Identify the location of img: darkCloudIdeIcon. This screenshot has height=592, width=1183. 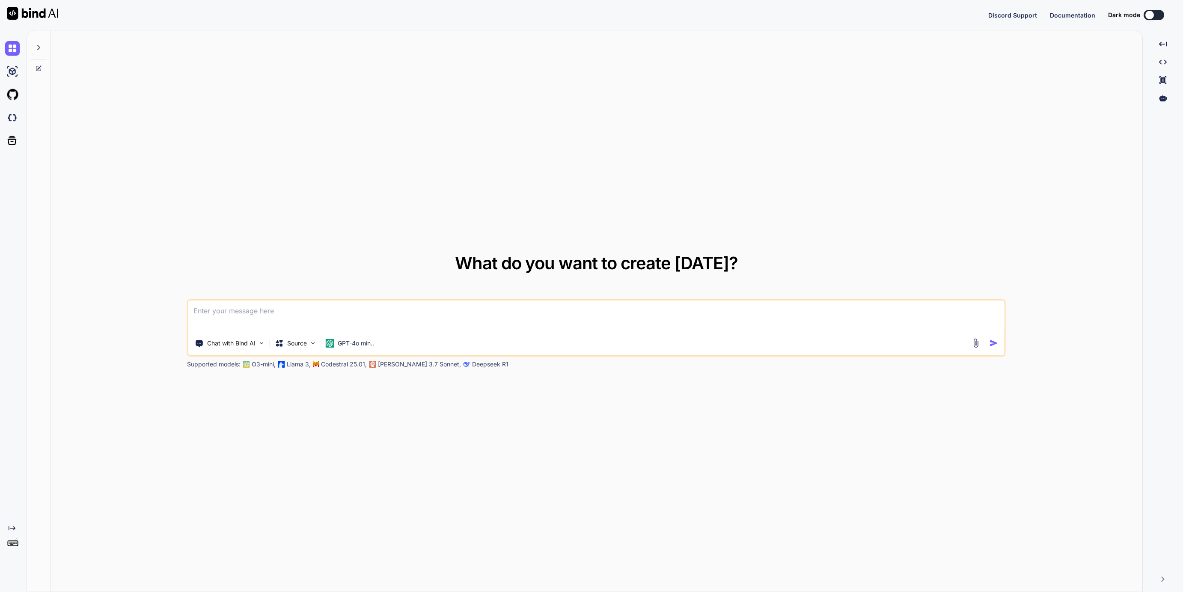
(12, 118).